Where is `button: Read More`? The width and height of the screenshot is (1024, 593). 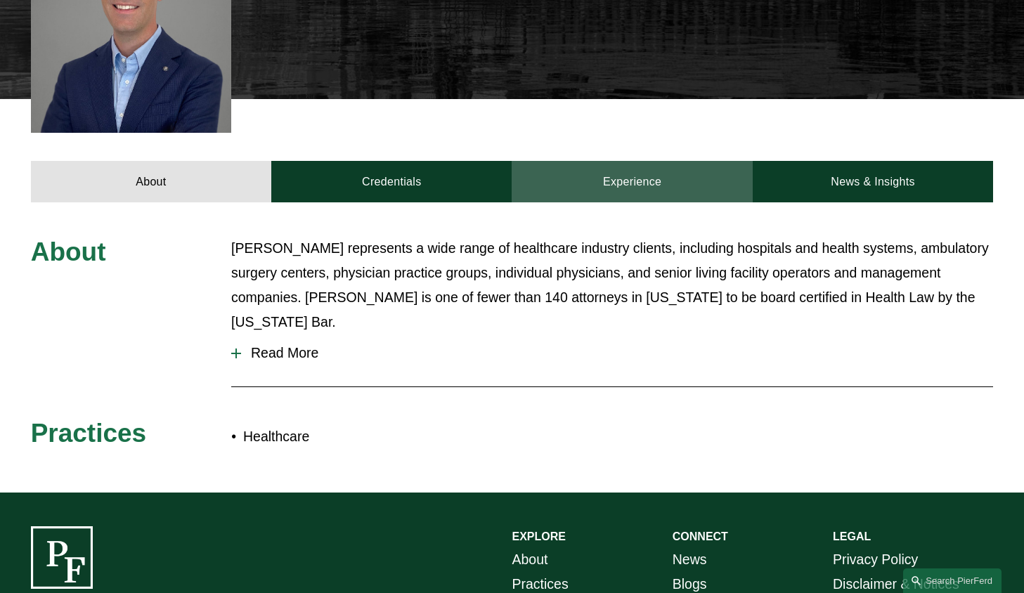 button: Read More is located at coordinates (612, 353).